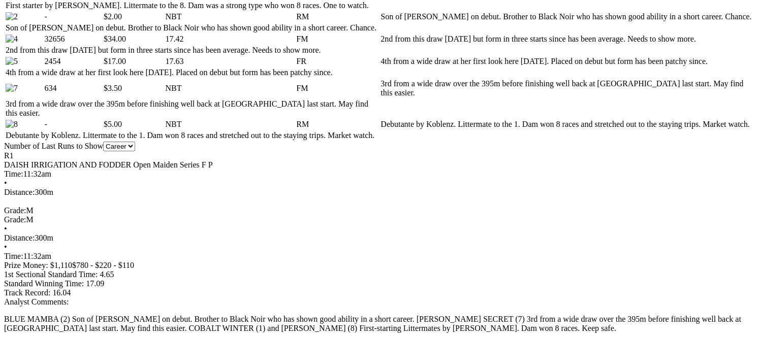 This screenshot has height=337, width=758. Describe the element at coordinates (379, 146) in the screenshot. I see `div: Number of Last Runs to Show` at that location.